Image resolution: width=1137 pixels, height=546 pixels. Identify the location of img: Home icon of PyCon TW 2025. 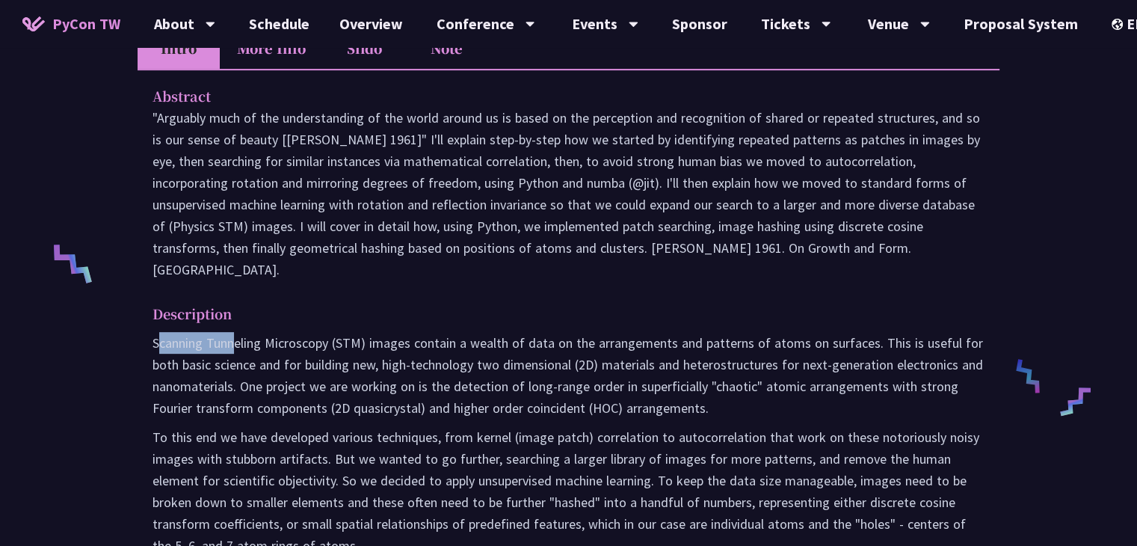
(34, 24).